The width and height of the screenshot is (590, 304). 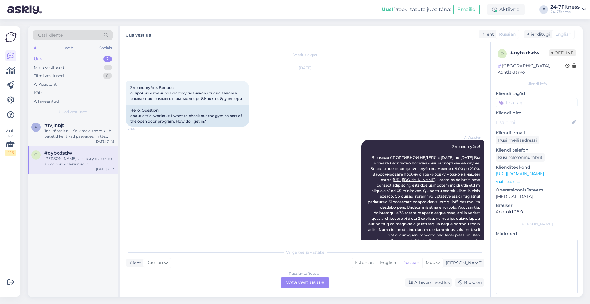 I want to click on div: Jah, täpselt nii. Kõik meie spordiklubi paketid kehtivad päevades, mitte kordades, mis tähendab, ..., so click(x=79, y=134).